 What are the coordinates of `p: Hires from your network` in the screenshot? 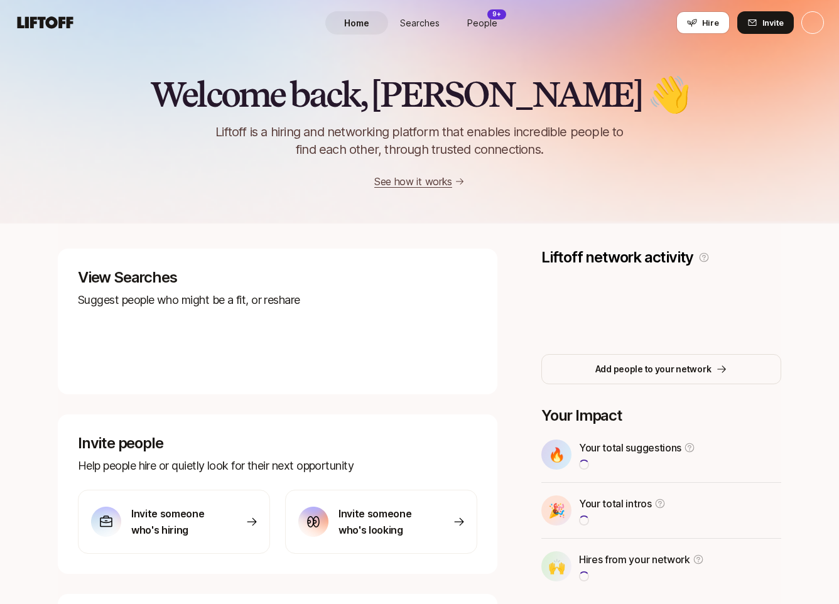 It's located at (634, 559).